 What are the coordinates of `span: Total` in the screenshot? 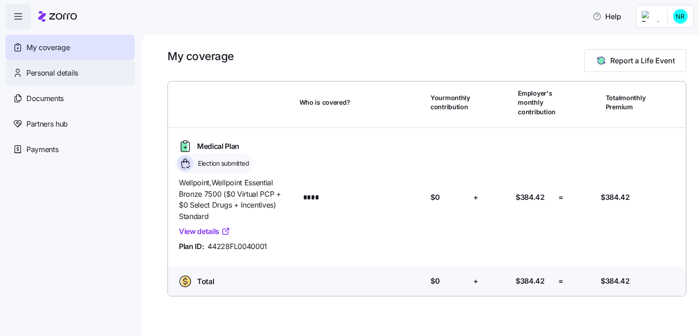 It's located at (205, 281).